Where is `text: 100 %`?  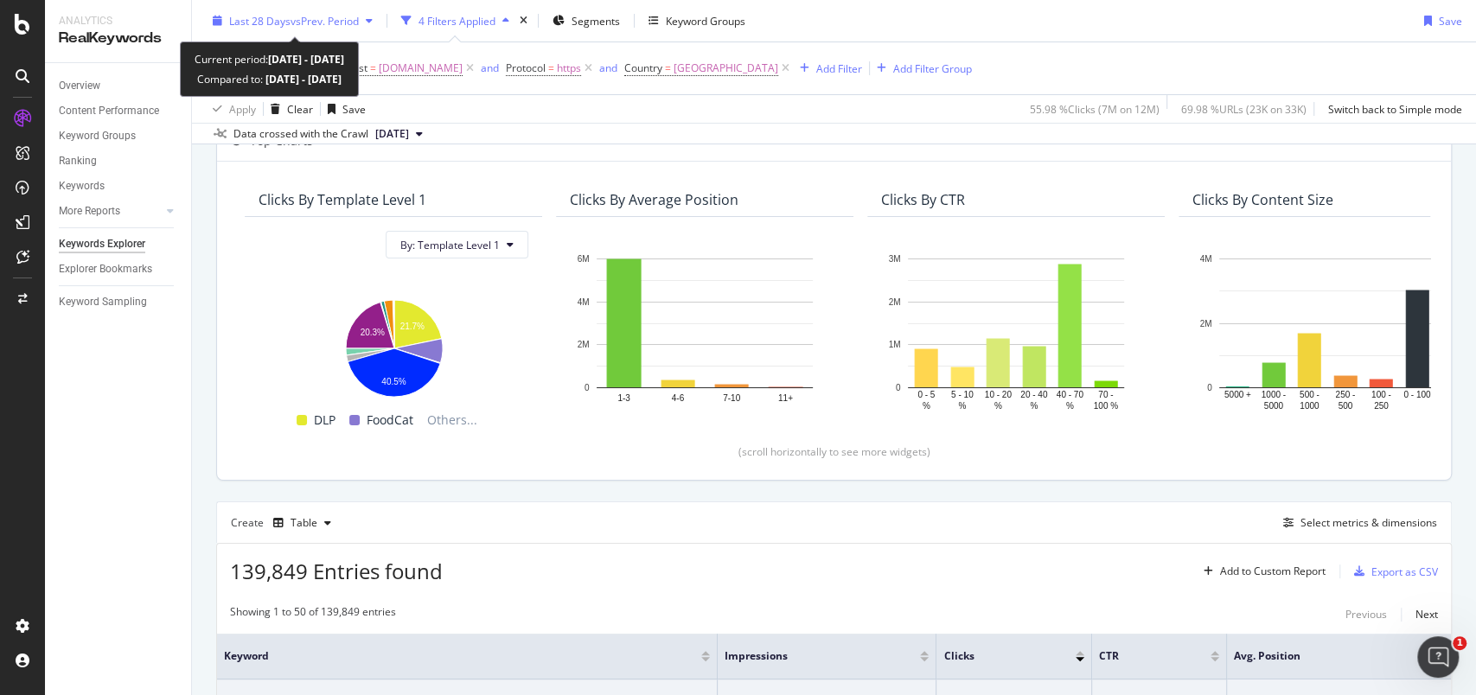
text: 100 % is located at coordinates (1106, 406).